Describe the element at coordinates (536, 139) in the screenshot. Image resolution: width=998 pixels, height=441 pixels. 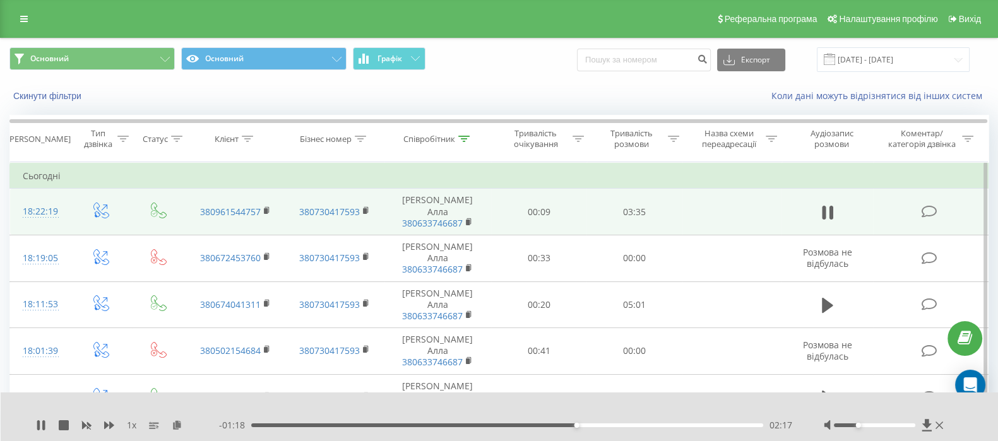
I see `div: Тривалість очікування` at that location.